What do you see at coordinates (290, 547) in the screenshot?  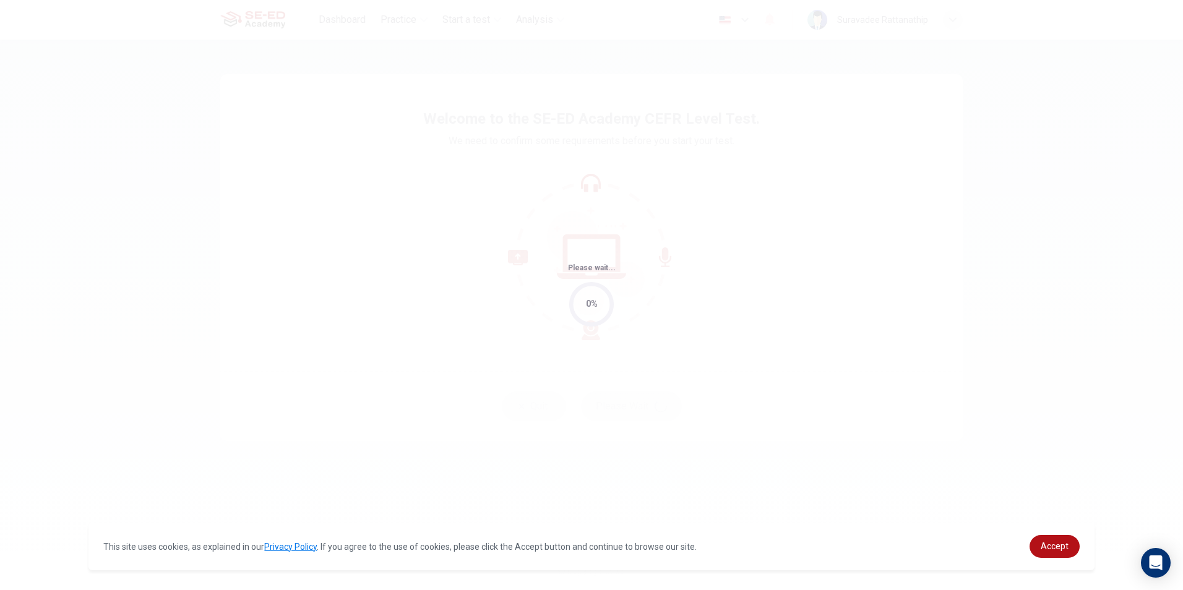 I see `a: Privacy Policy` at bounding box center [290, 547].